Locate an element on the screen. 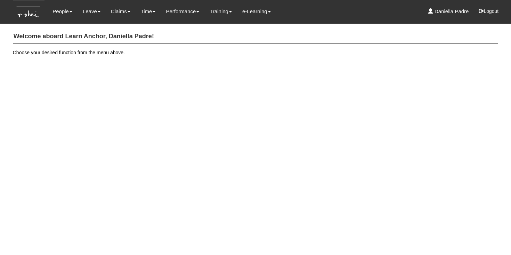  button: Logout is located at coordinates (488, 11).